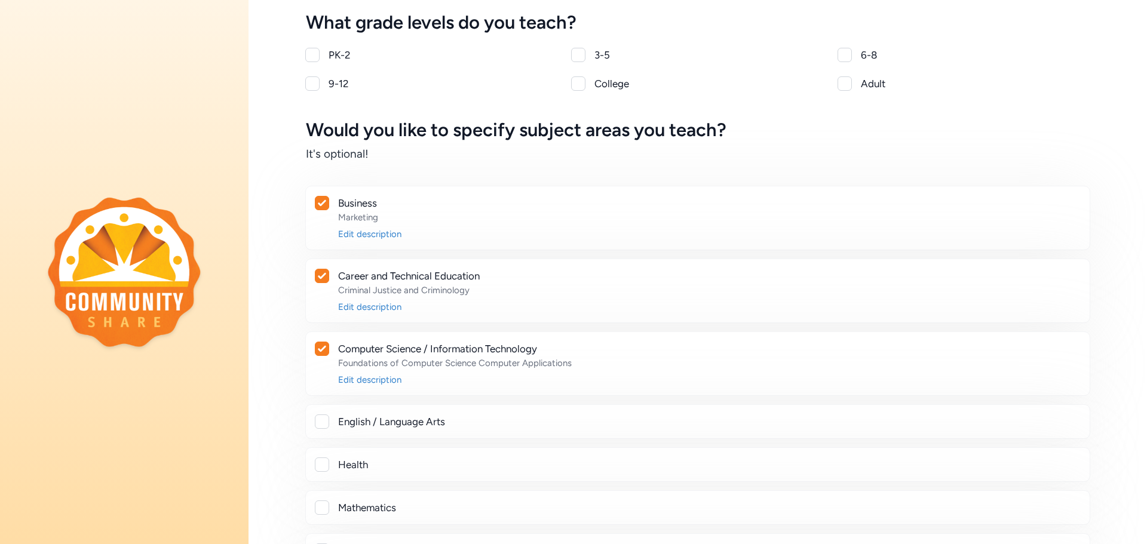 The height and width of the screenshot is (544, 1147). What do you see at coordinates (709, 217) in the screenshot?
I see `div: Marketing` at bounding box center [709, 217].